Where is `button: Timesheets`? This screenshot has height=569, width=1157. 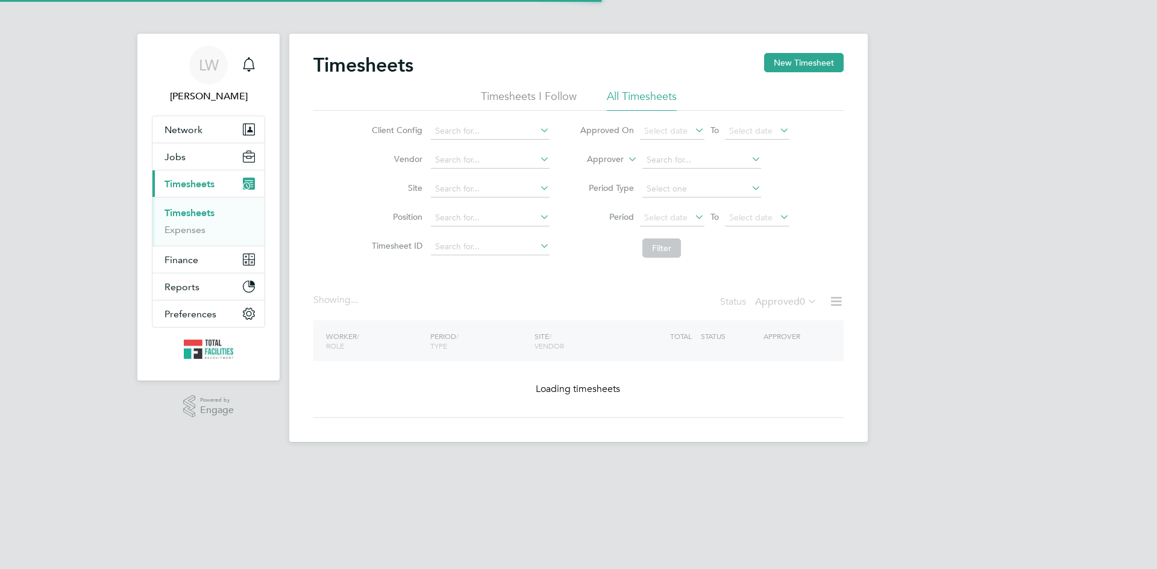 button: Timesheets is located at coordinates (208, 184).